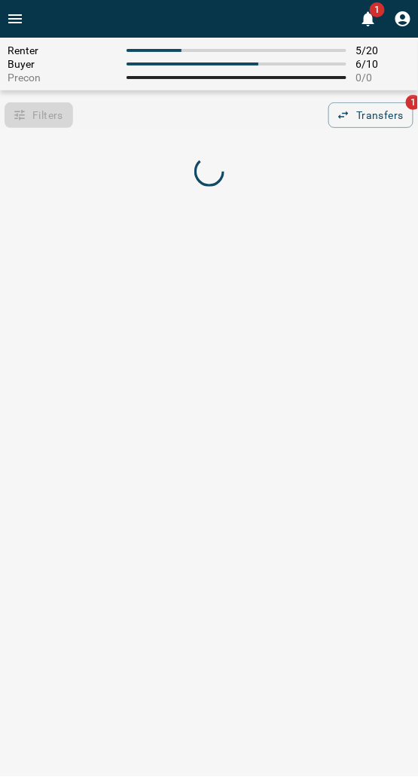 The height and width of the screenshot is (777, 418). Describe the element at coordinates (370, 115) in the screenshot. I see `button: Transfers` at that location.